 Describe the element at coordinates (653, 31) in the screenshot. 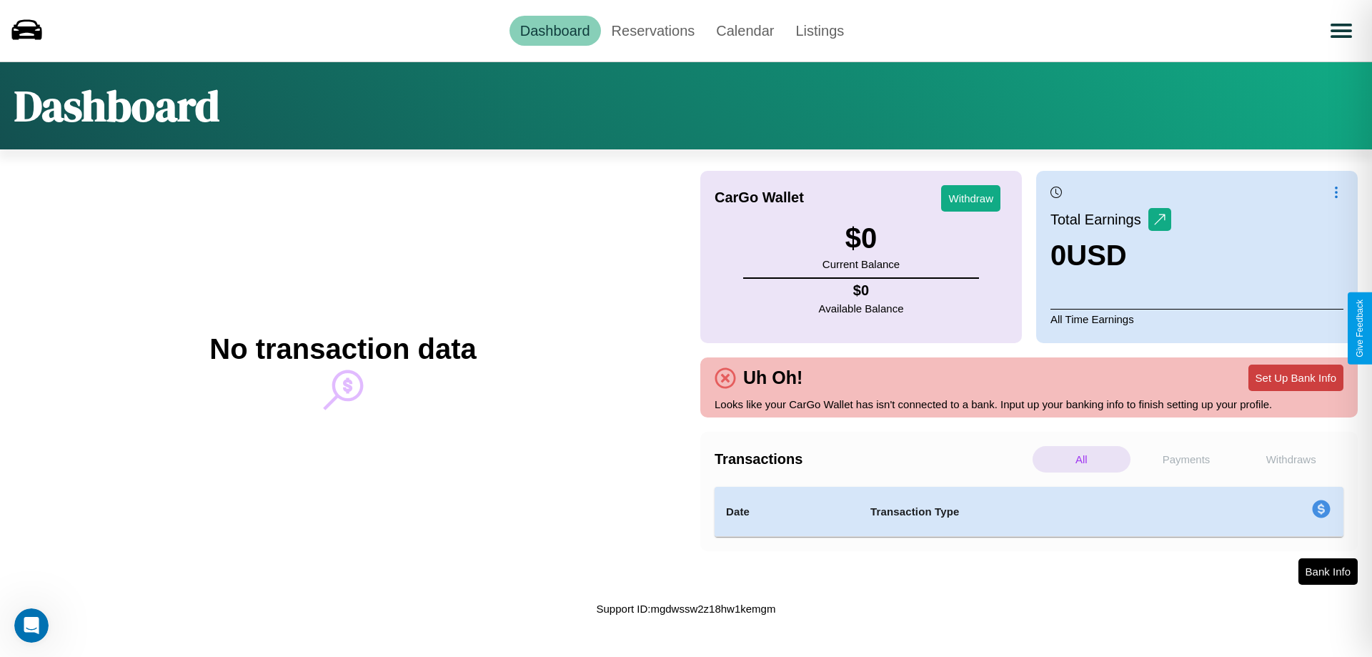

I see `a: Reservations` at that location.